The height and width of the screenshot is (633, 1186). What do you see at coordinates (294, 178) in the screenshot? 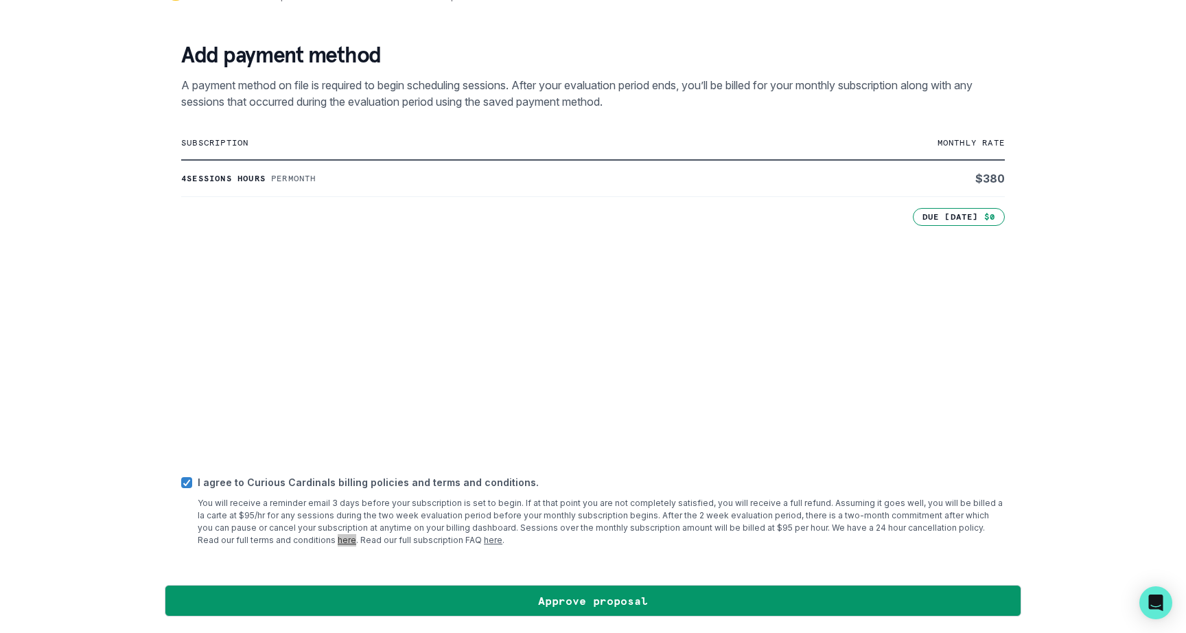
I see `p: Per month` at bounding box center [294, 178].